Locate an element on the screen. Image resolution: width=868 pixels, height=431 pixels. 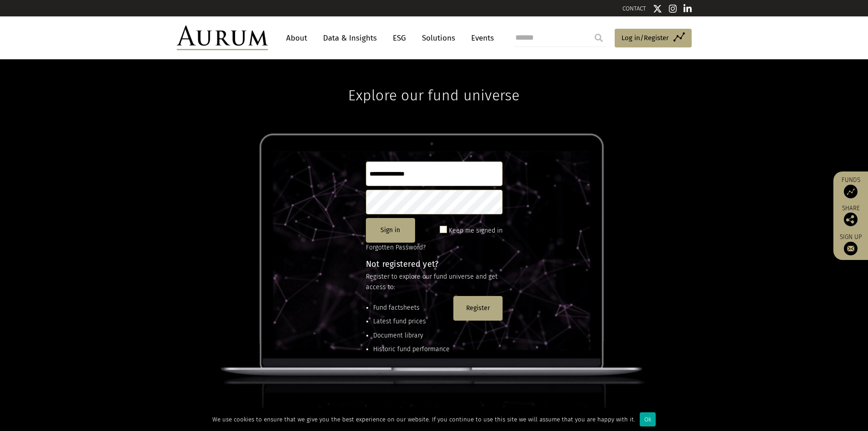
li: Document library is located at coordinates (412, 335).